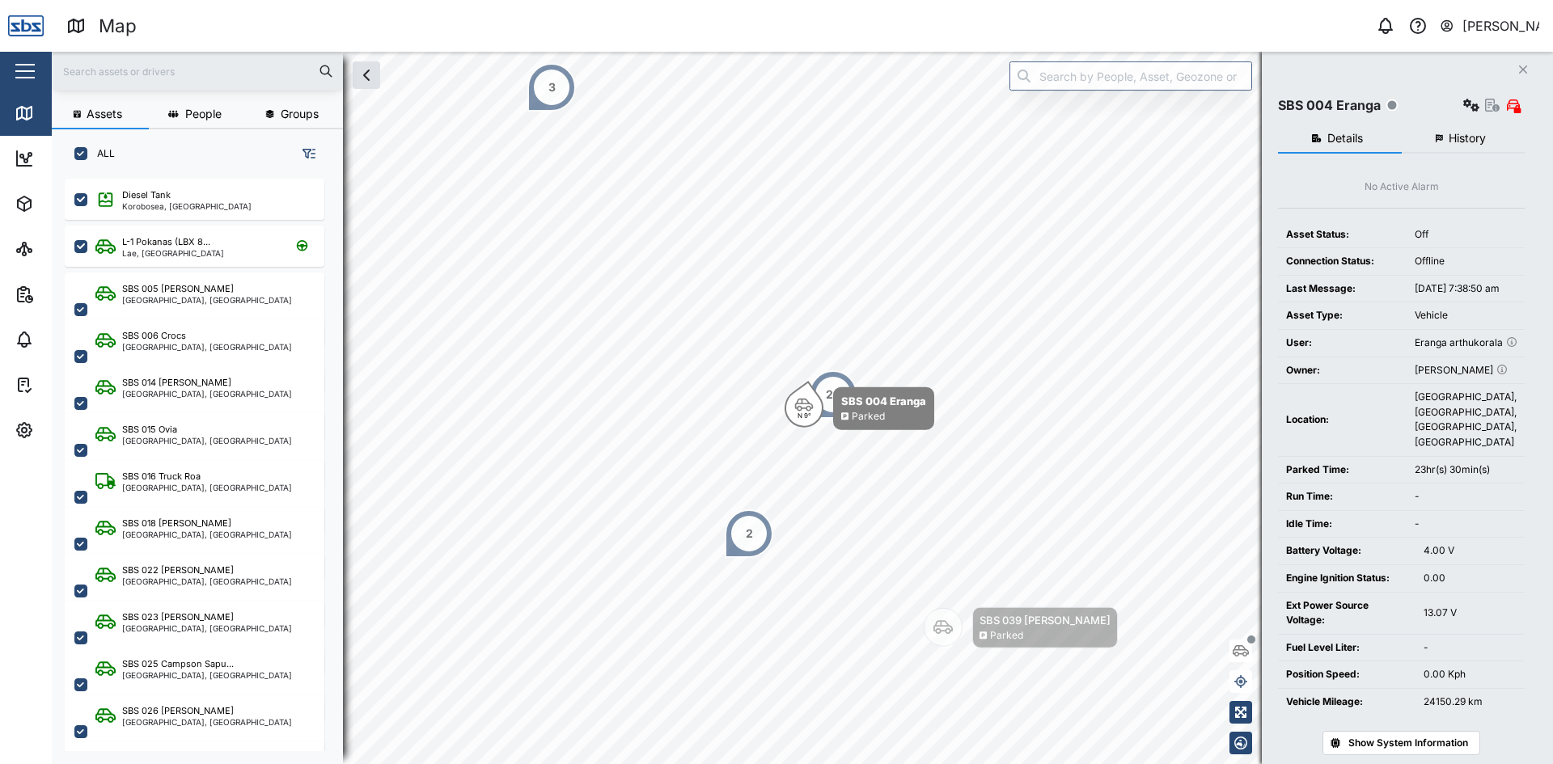  What do you see at coordinates (1342, 289) in the screenshot?
I see `div: Last Message:` at bounding box center [1342, 289].